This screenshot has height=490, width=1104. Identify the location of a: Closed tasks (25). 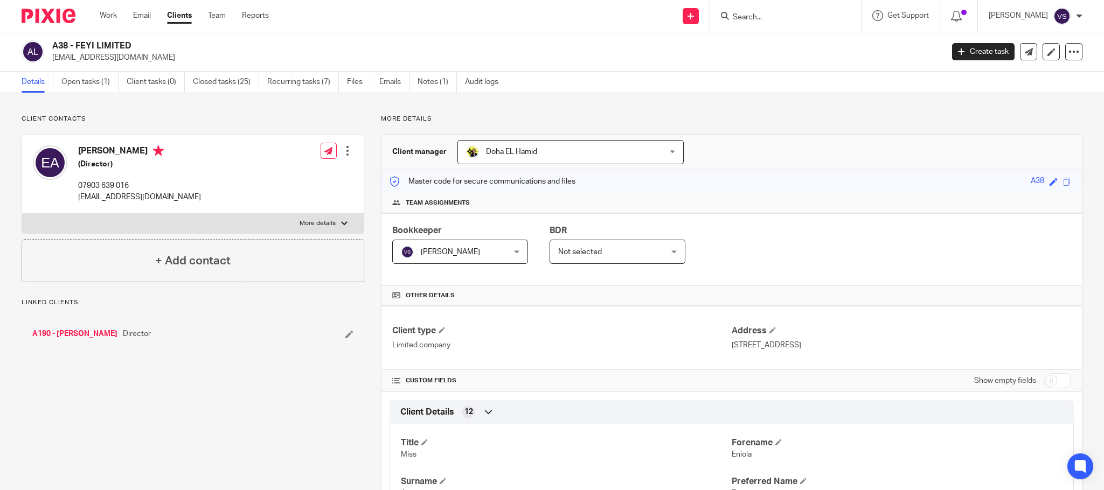
(226, 82).